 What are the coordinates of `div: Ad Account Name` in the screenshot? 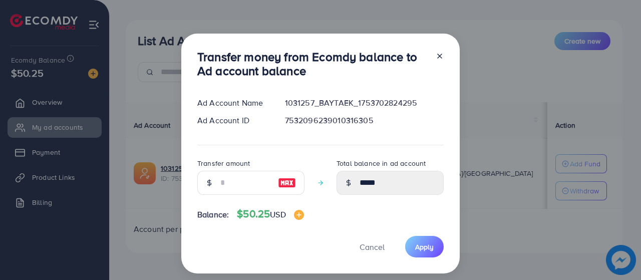 It's located at (233, 103).